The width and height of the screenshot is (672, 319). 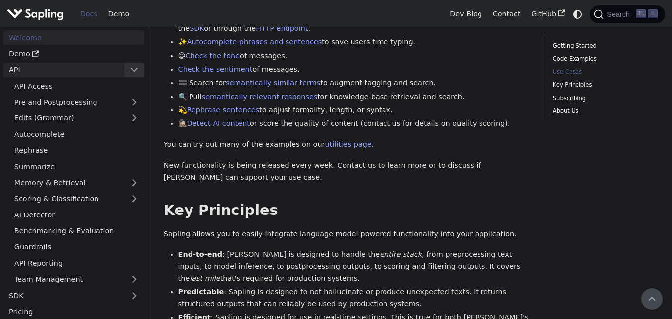 I want to click on a: Sapling.ai, so click(x=37, y=14).